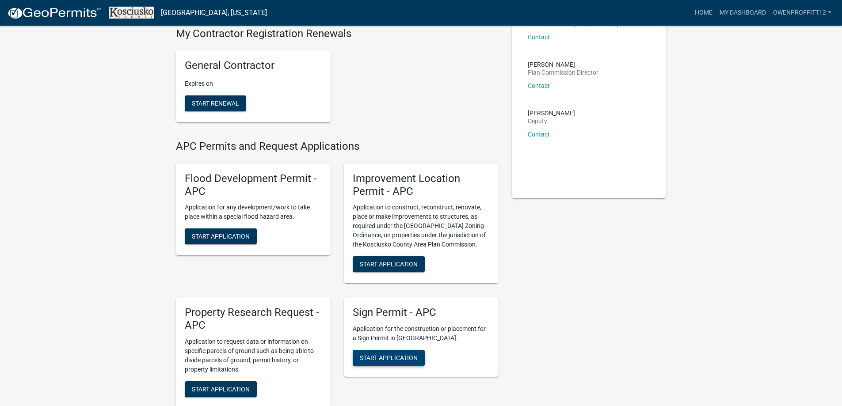 The image size is (842, 406). What do you see at coordinates (215, 103) in the screenshot?
I see `span: Start Renewal` at bounding box center [215, 103].